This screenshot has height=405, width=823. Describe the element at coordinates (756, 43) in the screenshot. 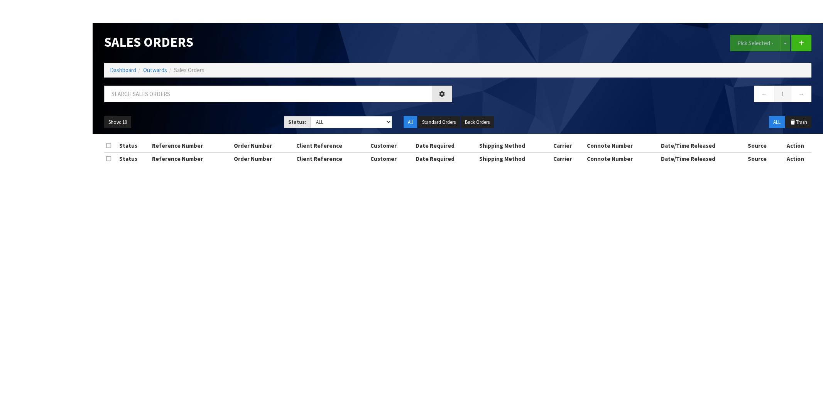

I see `button: Pick Selected -` at that location.